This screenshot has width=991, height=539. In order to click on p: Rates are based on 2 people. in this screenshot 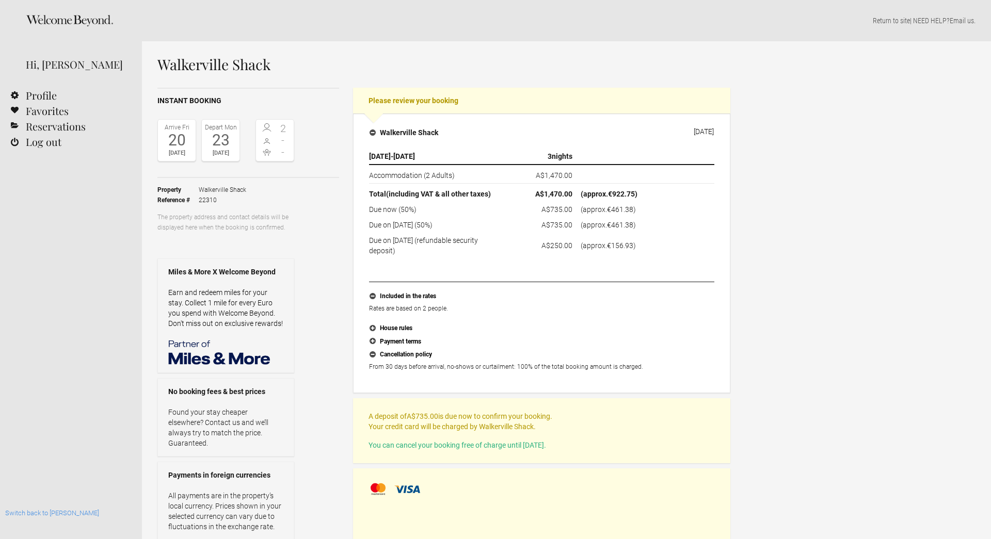, I will do `click(541, 309)`.